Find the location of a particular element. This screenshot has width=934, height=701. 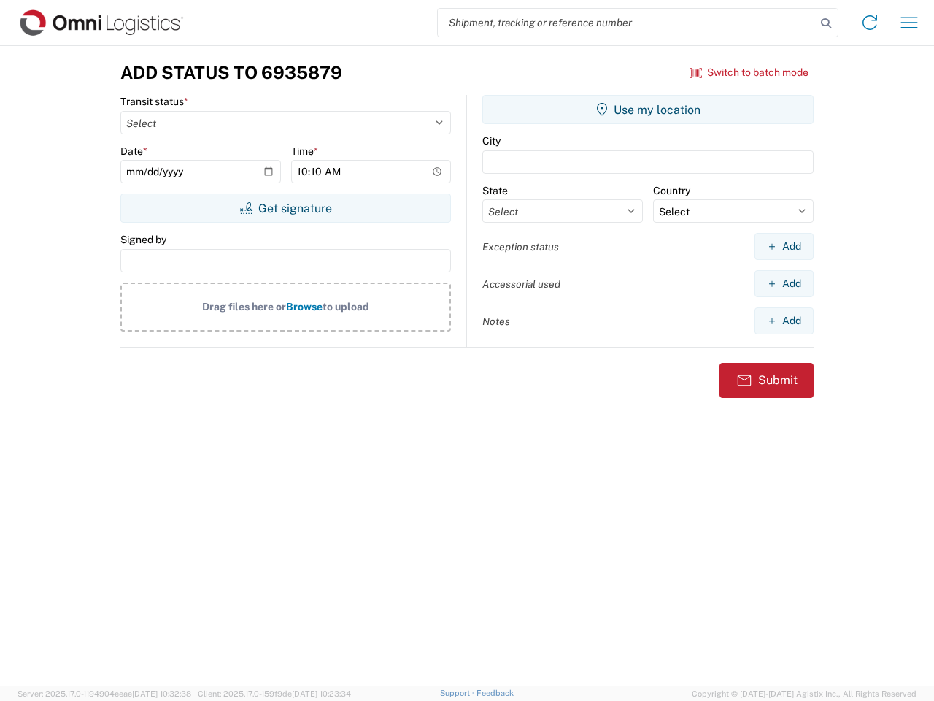

input: Shipment, tracking or reference number is located at coordinates (627, 23).